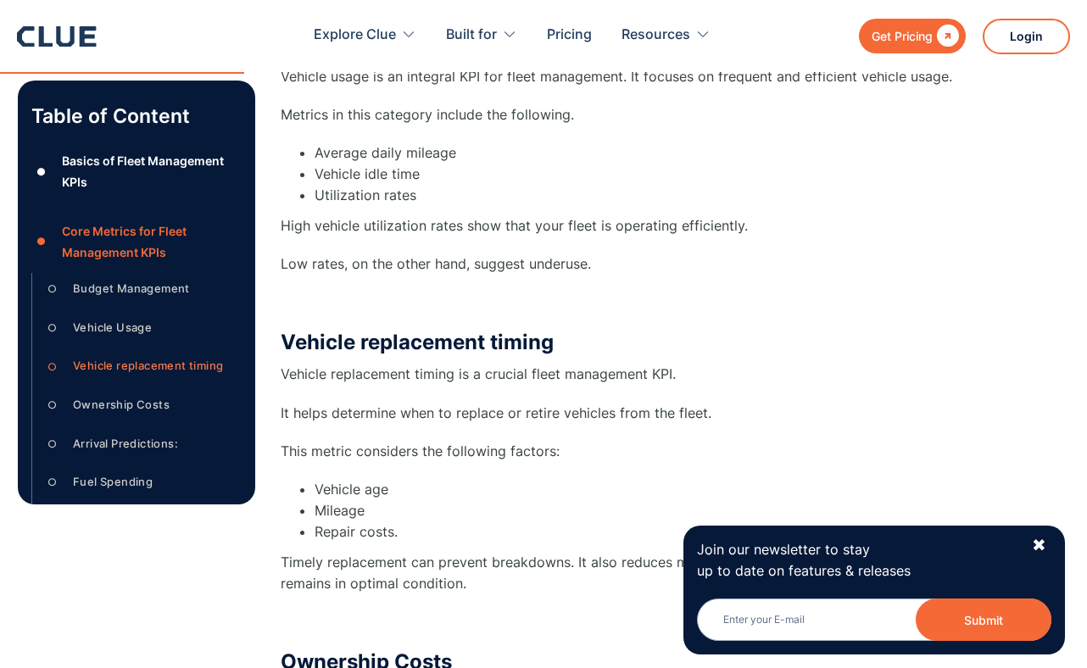 This screenshot has height=668, width=1087. I want to click on p: This metric considers the following factors:, so click(620, 451).